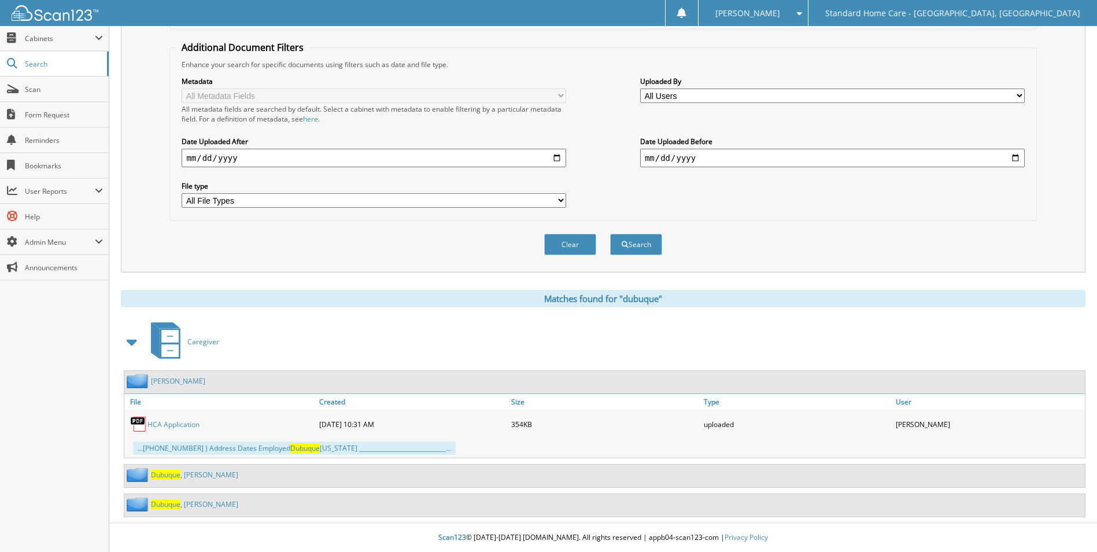  Describe the element at coordinates (203, 341) in the screenshot. I see `span: Caregiver` at that location.